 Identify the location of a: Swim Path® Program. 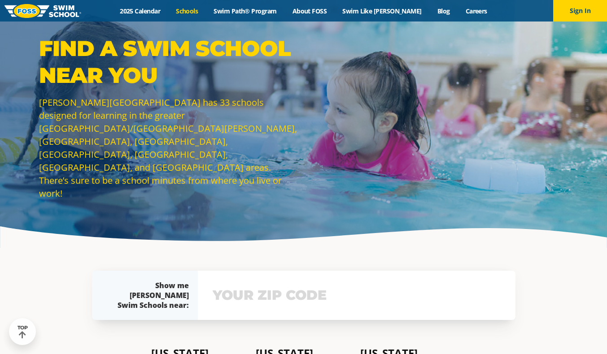
(245, 11).